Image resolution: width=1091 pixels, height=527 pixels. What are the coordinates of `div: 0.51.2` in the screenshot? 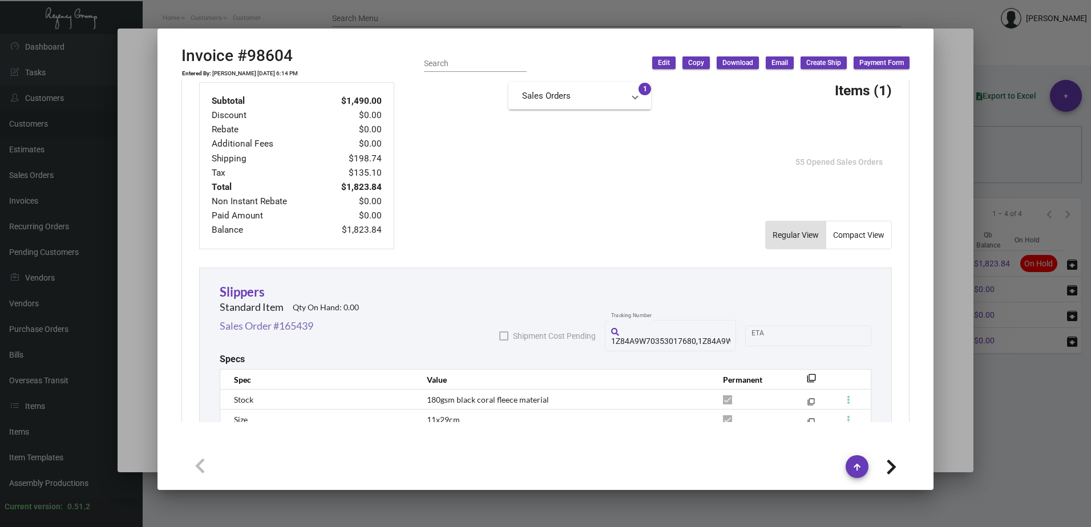 It's located at (79, 507).